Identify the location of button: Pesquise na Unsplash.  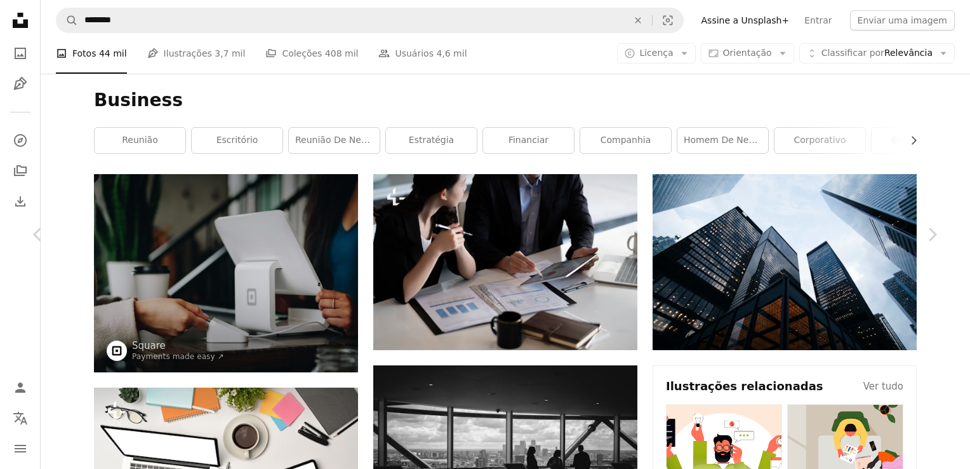
(67, 20).